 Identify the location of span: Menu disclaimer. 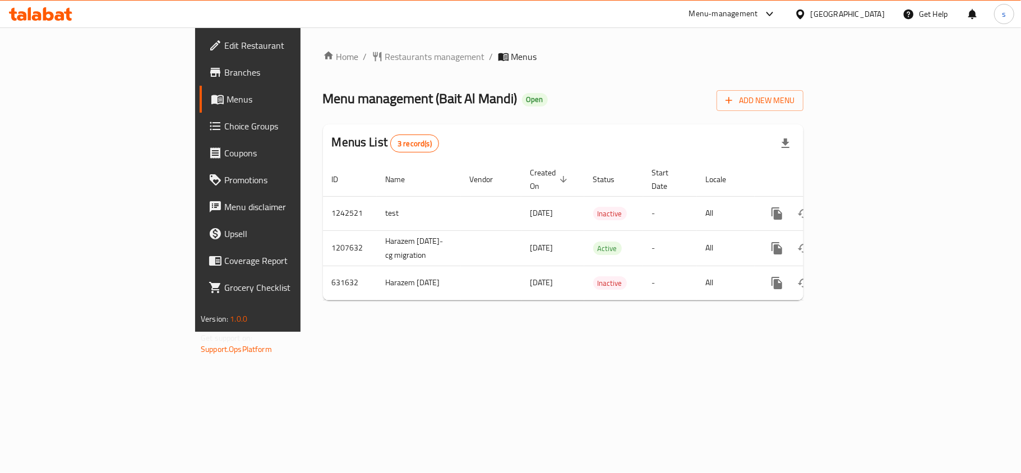
(290, 207).